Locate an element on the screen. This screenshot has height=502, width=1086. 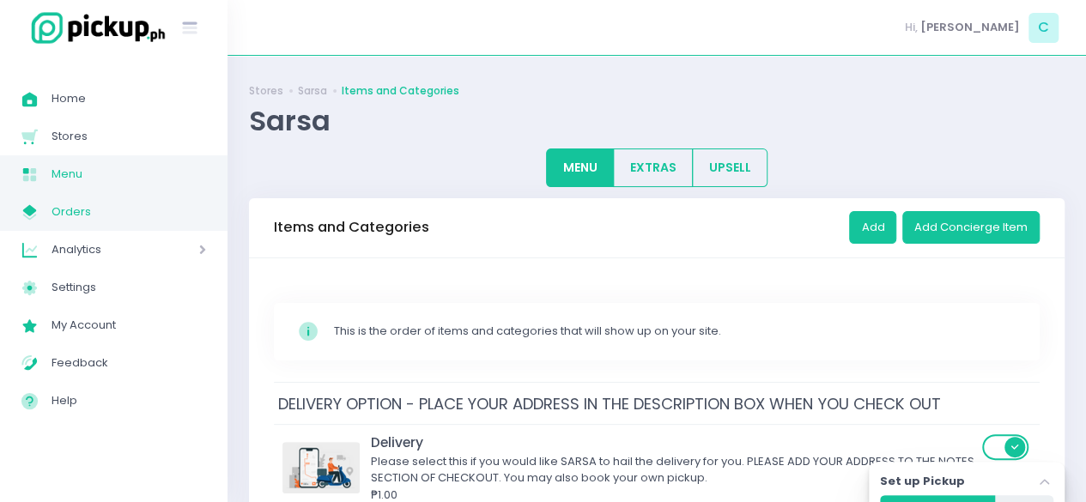
label: Set up Pickup is located at coordinates (922, 482).